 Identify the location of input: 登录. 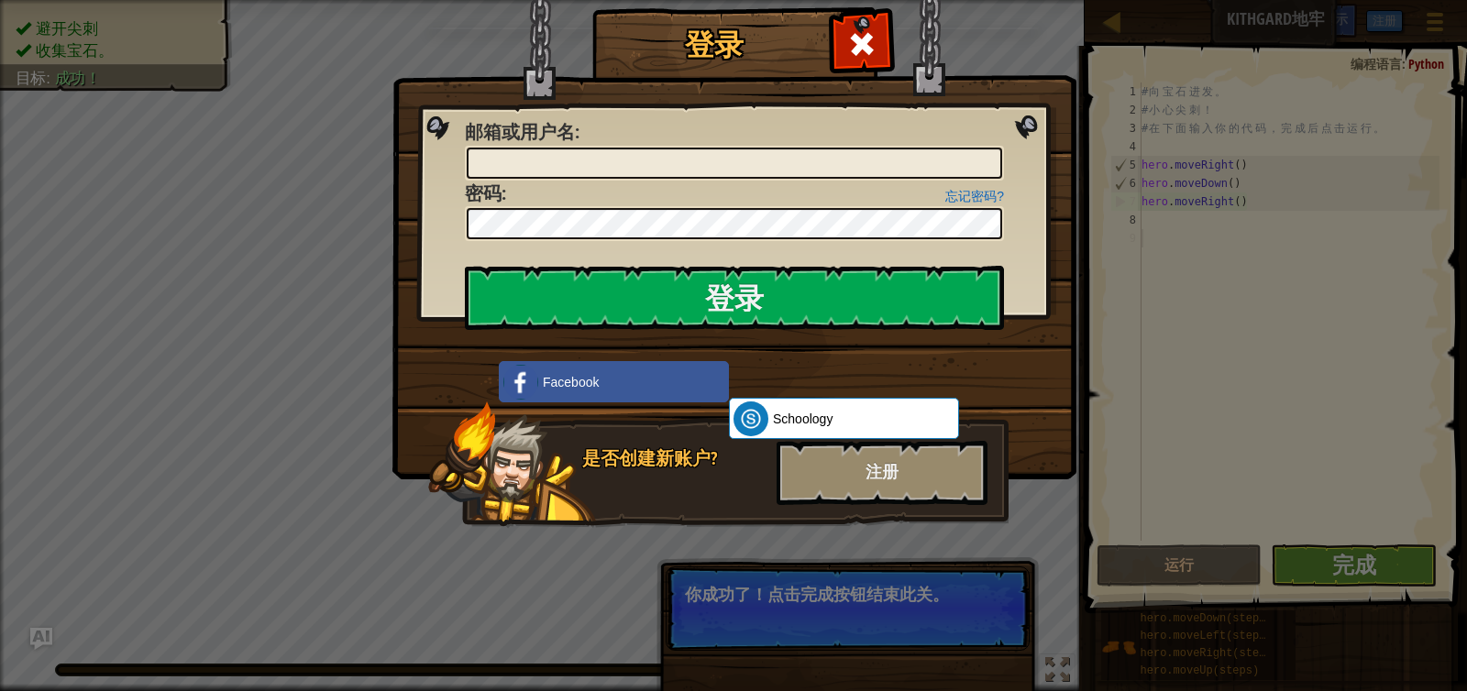
(735, 298).